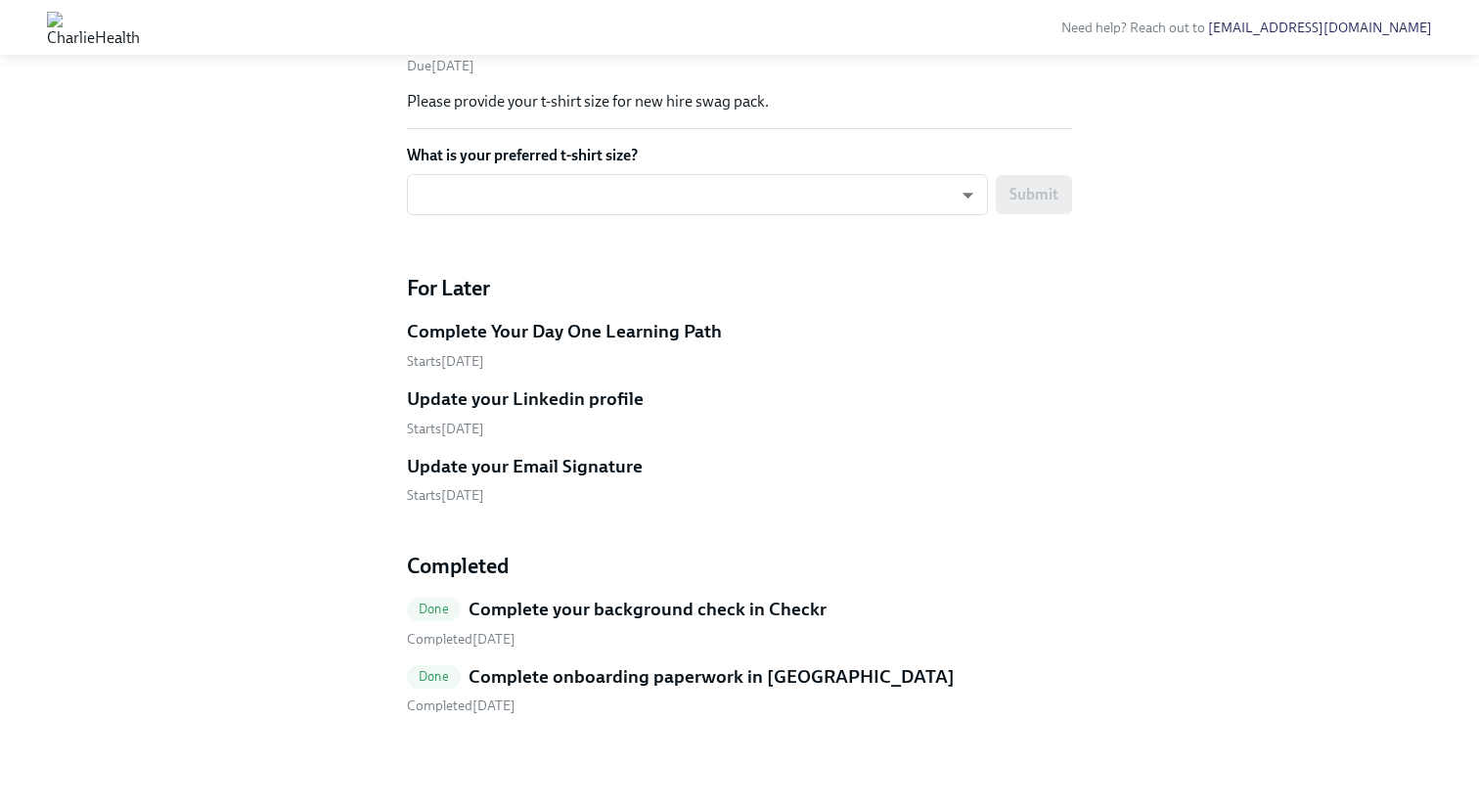 Image resolution: width=1479 pixels, height=809 pixels. What do you see at coordinates (440, 66) in the screenshot?
I see `span: Friday, October 3rd 2025, 9:00 am` at bounding box center [440, 66].